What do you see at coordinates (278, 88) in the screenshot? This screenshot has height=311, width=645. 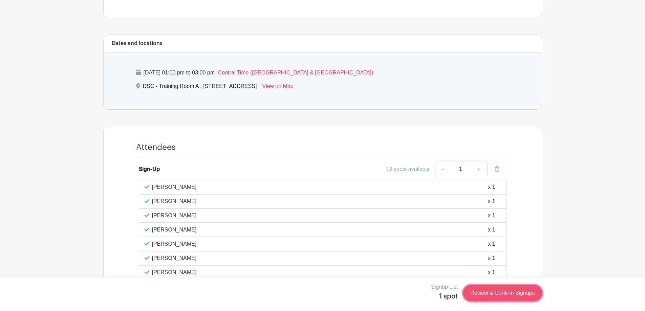 I see `a: View on Map` at bounding box center [278, 88].